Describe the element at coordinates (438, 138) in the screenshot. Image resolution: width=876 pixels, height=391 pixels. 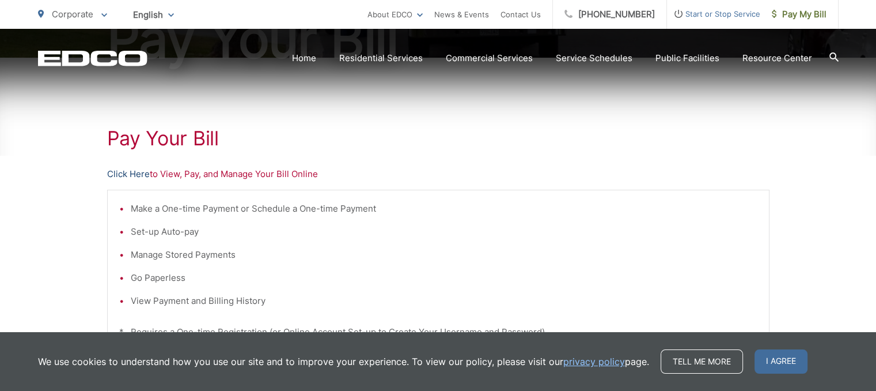
I see `h1: Pay Your Bill` at that location.